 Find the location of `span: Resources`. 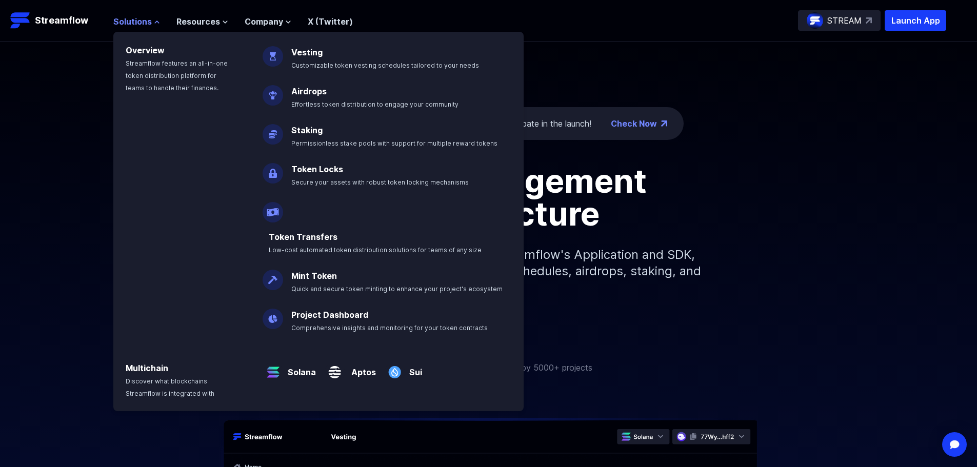

span: Resources is located at coordinates (198, 22).